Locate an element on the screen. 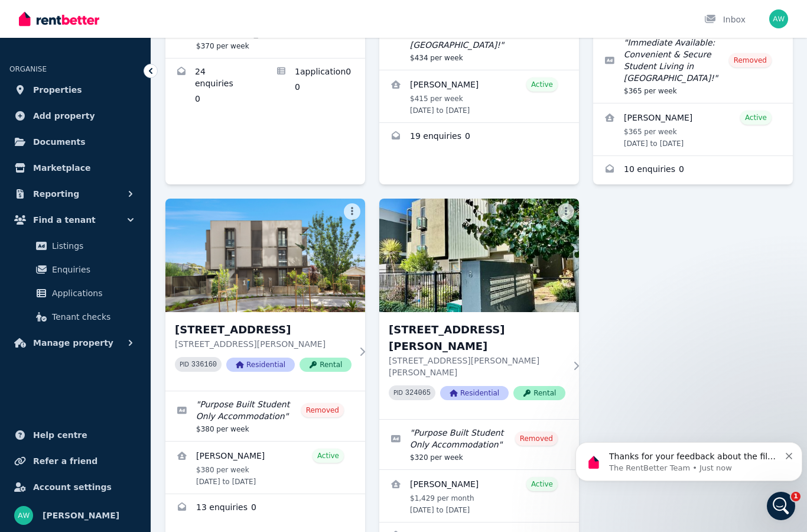 This screenshot has height=532, width=807. div: Close is located at coordinates (218, 15).